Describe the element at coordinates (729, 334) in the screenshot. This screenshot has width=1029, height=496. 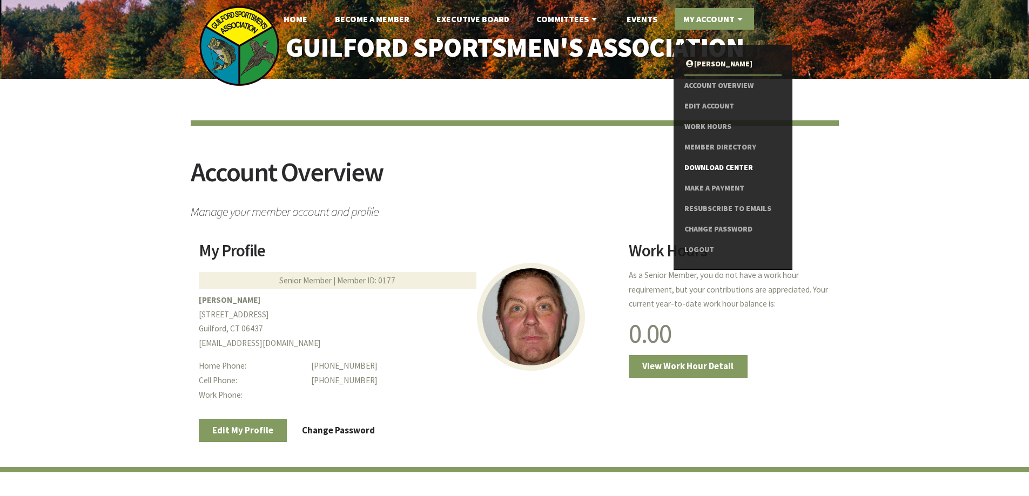
I see `h1: 0.00` at that location.